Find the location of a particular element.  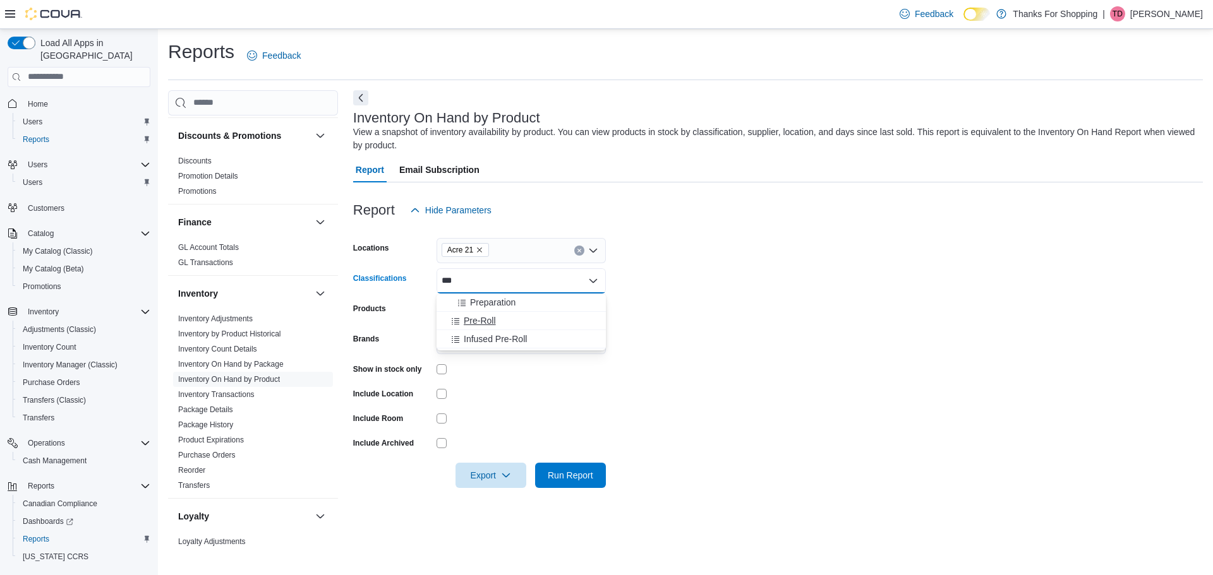

button: Infused Pre-Roll is located at coordinates (521, 339).